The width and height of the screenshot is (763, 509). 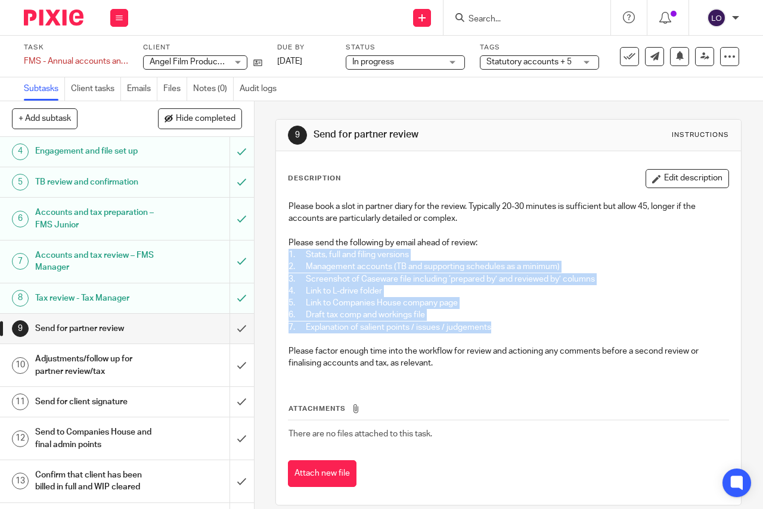 What do you see at coordinates (687, 179) in the screenshot?
I see `button: Edit description` at bounding box center [687, 179].